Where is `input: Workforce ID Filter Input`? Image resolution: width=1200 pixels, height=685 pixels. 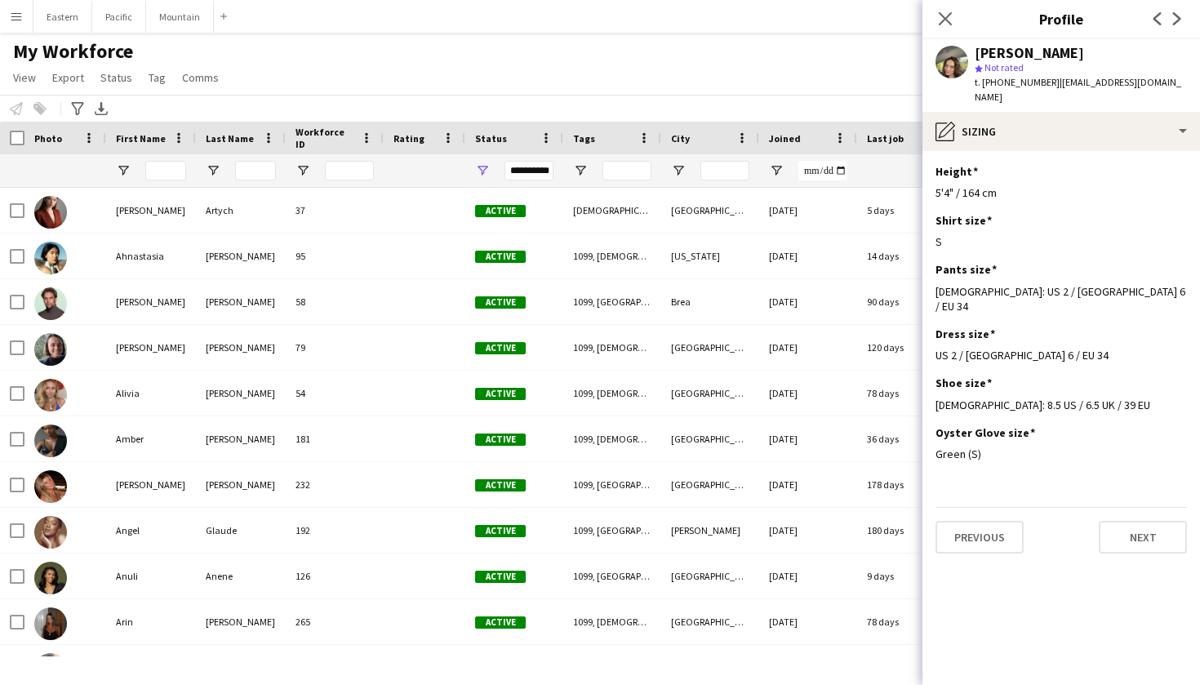
input: Workforce ID Filter Input is located at coordinates (349, 171).